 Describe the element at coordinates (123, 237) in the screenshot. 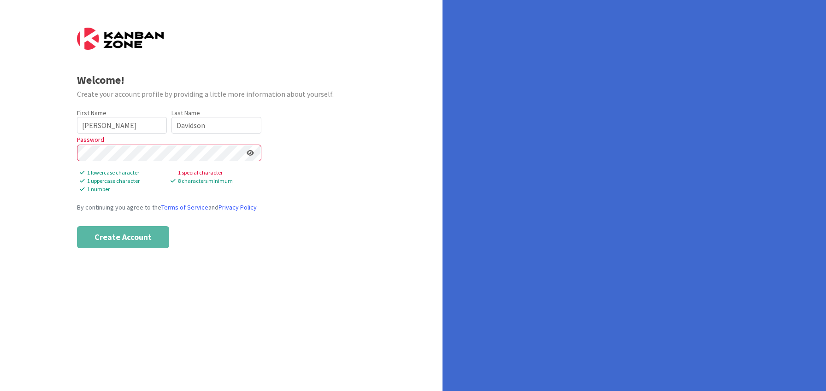

I see `button: Create Account` at that location.